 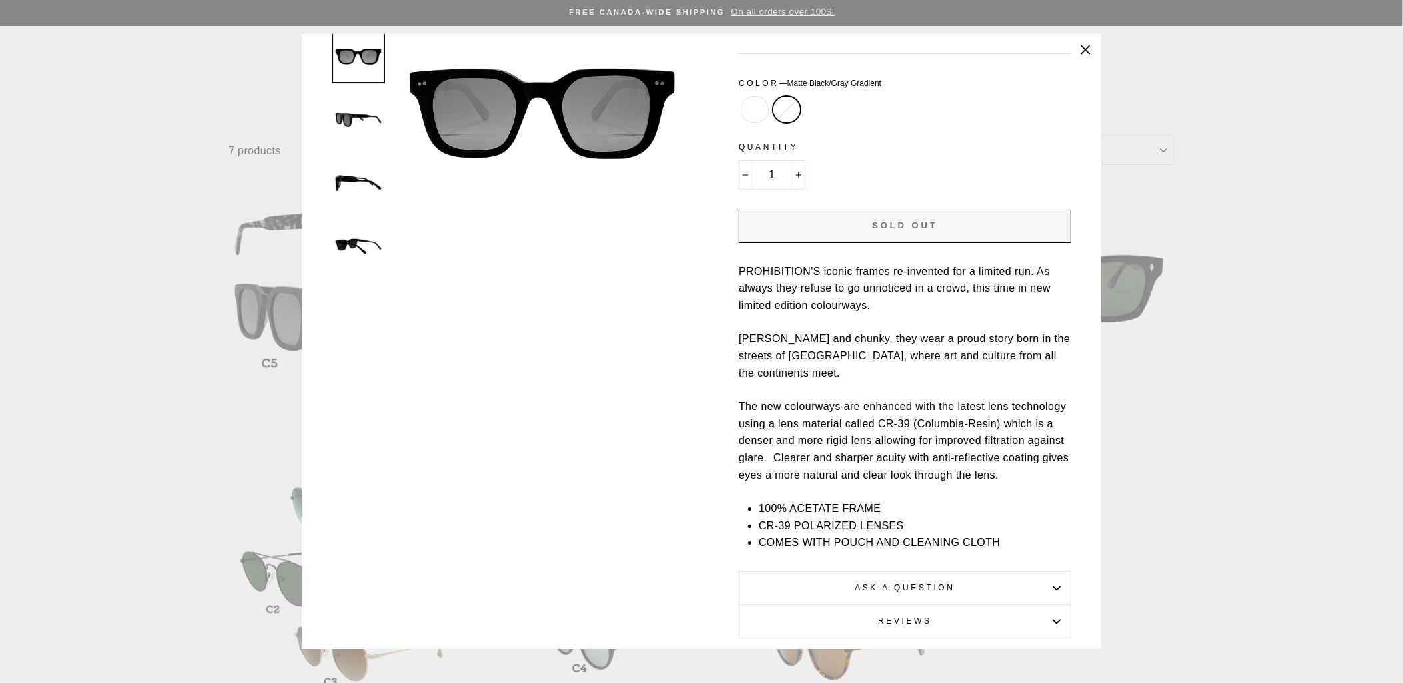 What do you see at coordinates (905, 225) in the screenshot?
I see `span: Sold Out` at bounding box center [905, 225].